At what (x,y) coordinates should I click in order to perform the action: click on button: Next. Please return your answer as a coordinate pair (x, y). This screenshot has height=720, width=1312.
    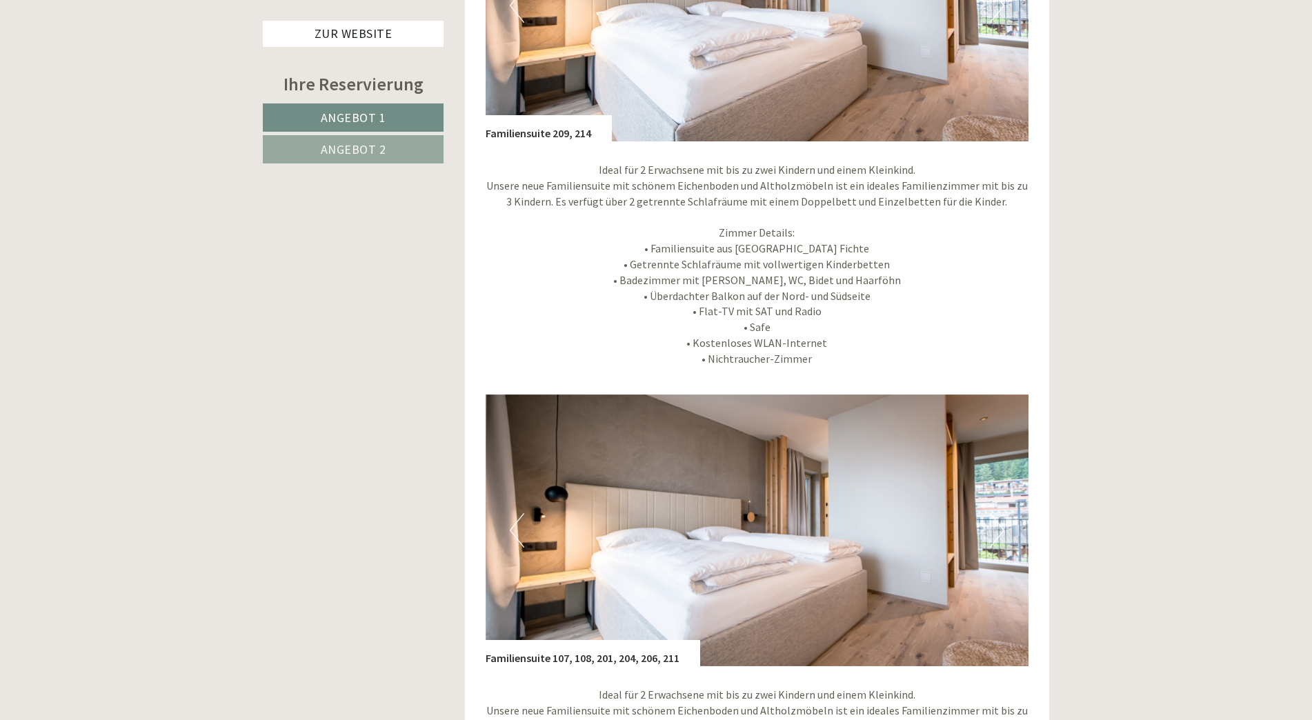
    Looking at the image, I should click on (997, 531).